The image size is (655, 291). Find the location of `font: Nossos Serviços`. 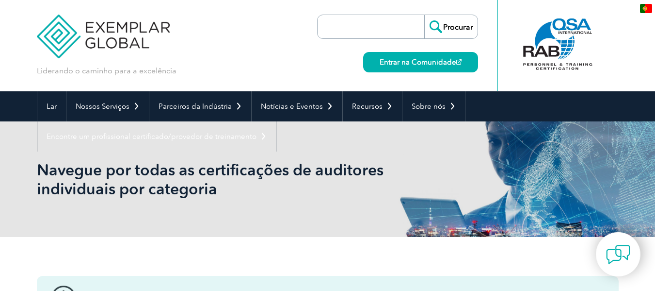

font: Nossos Serviços is located at coordinates (102, 106).